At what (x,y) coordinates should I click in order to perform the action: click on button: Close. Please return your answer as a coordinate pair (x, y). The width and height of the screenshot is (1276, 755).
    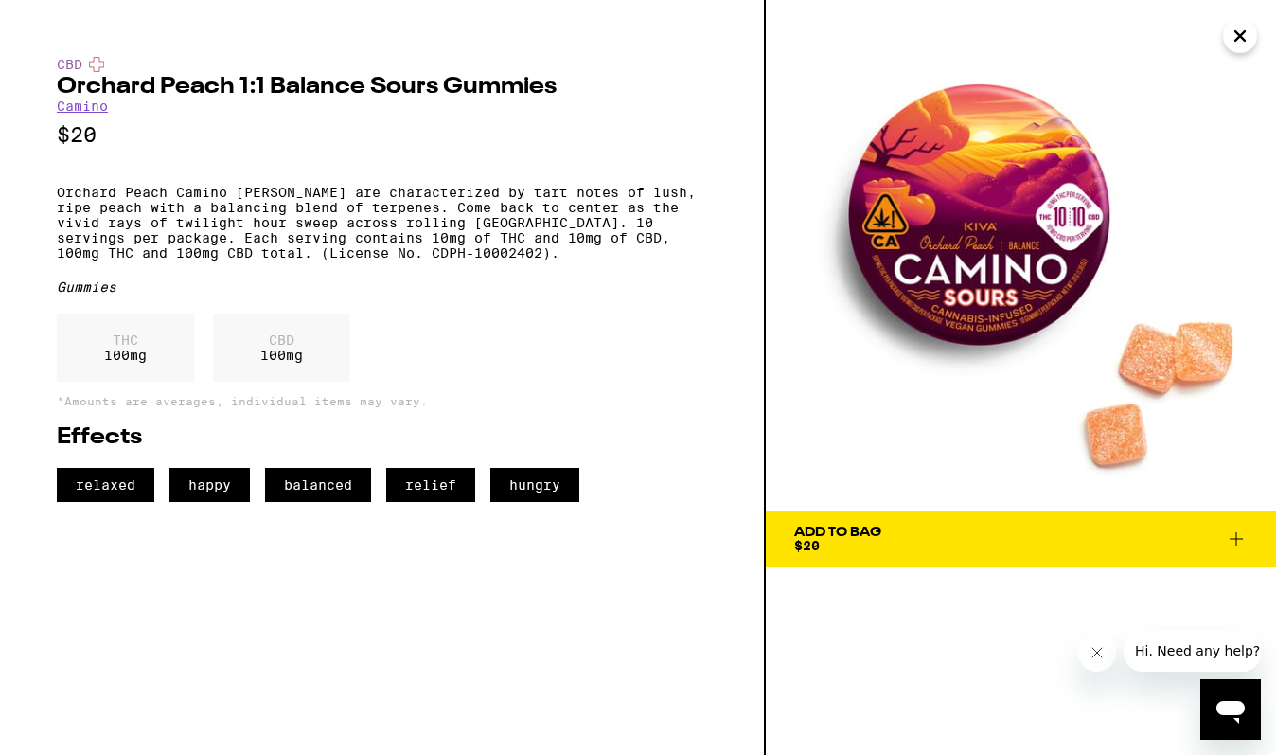
    Looking at the image, I should click on (1240, 36).